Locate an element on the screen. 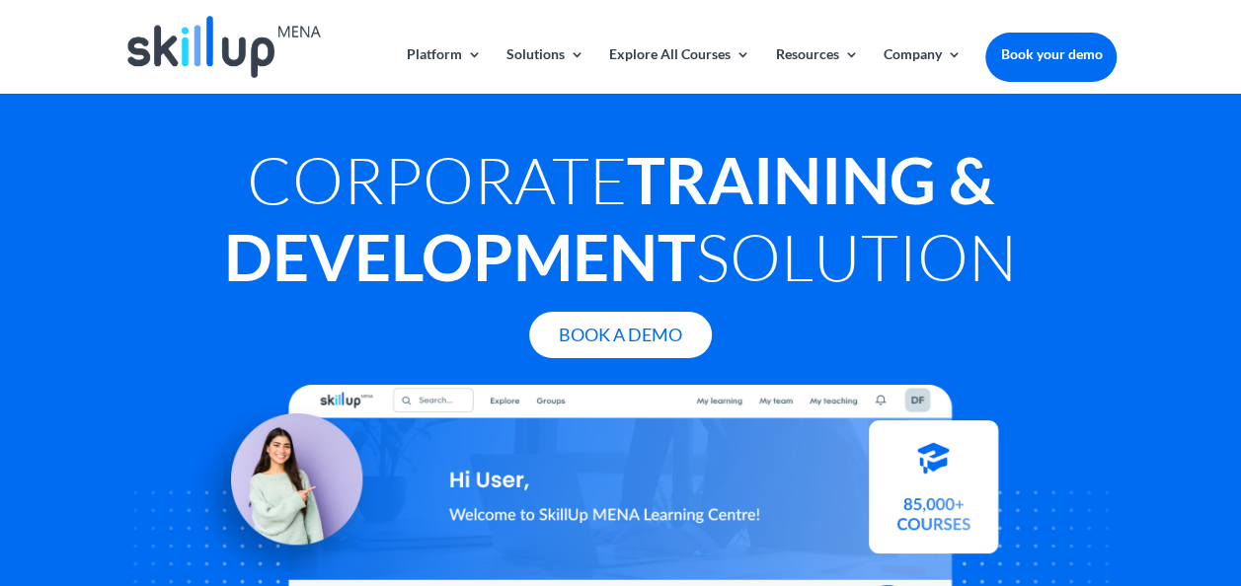 Image resolution: width=1241 pixels, height=586 pixels. strong: Training & Development is located at coordinates (609, 218).